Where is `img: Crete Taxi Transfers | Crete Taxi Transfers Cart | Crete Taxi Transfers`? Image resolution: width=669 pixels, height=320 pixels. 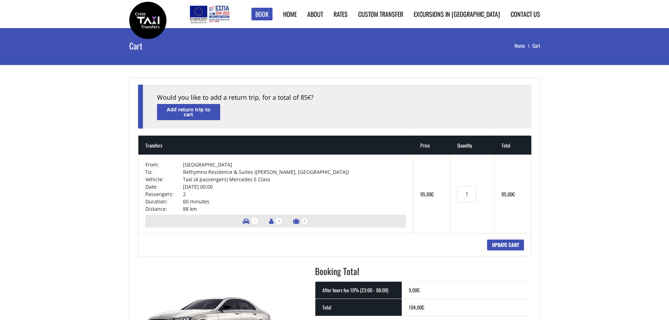
img: Crete Taxi Transfers | Crete Taxi Transfers Cart | Crete Taxi Transfers is located at coordinates (148, 20).